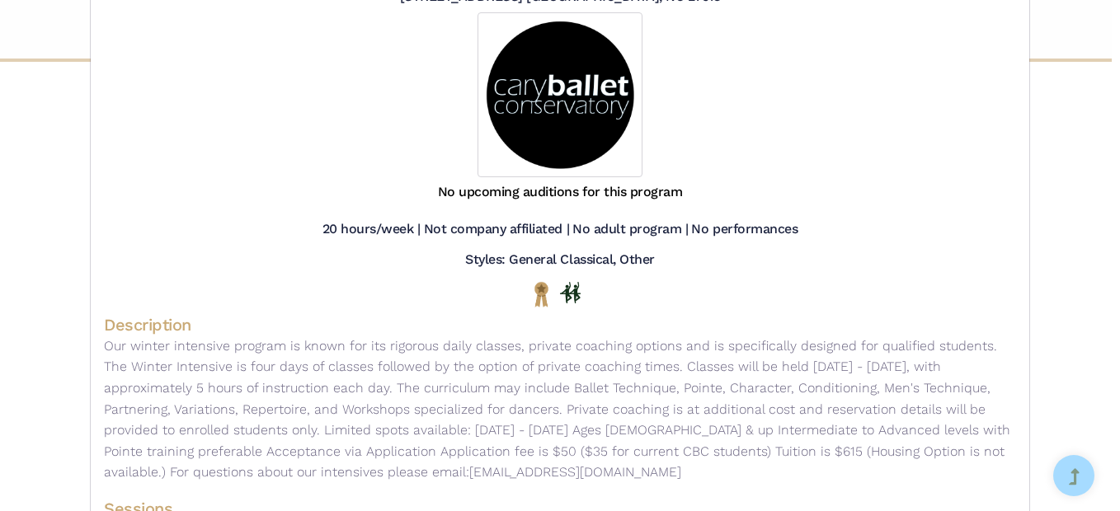  What do you see at coordinates (560, 192) in the screenshot?
I see `h5: No upcoming auditions for this program` at bounding box center [560, 192].